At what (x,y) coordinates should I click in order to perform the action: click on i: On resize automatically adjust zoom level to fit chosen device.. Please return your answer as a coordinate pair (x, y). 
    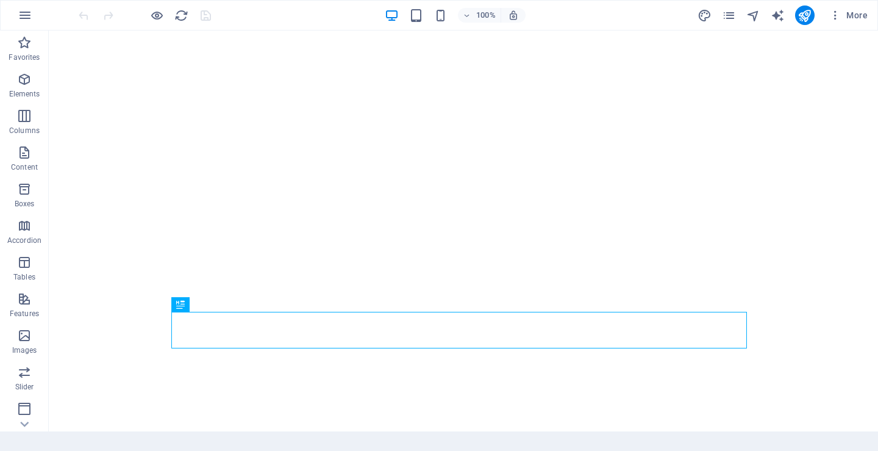
    Looking at the image, I should click on (513, 15).